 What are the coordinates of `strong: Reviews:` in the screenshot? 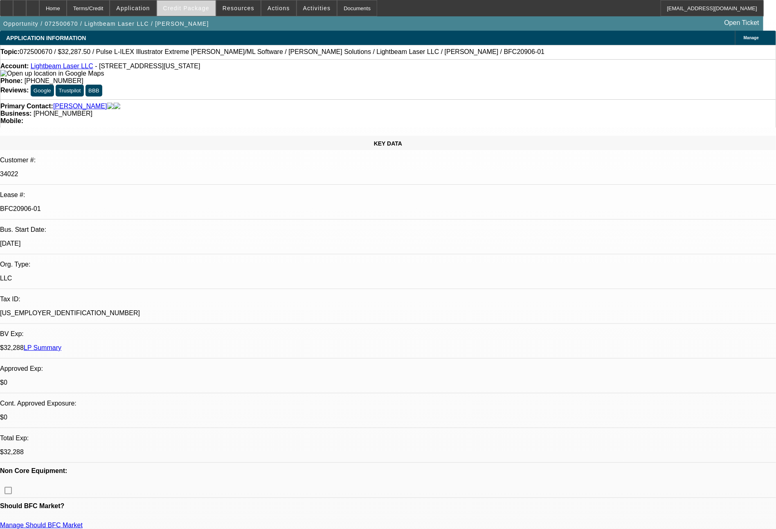 It's located at (14, 90).